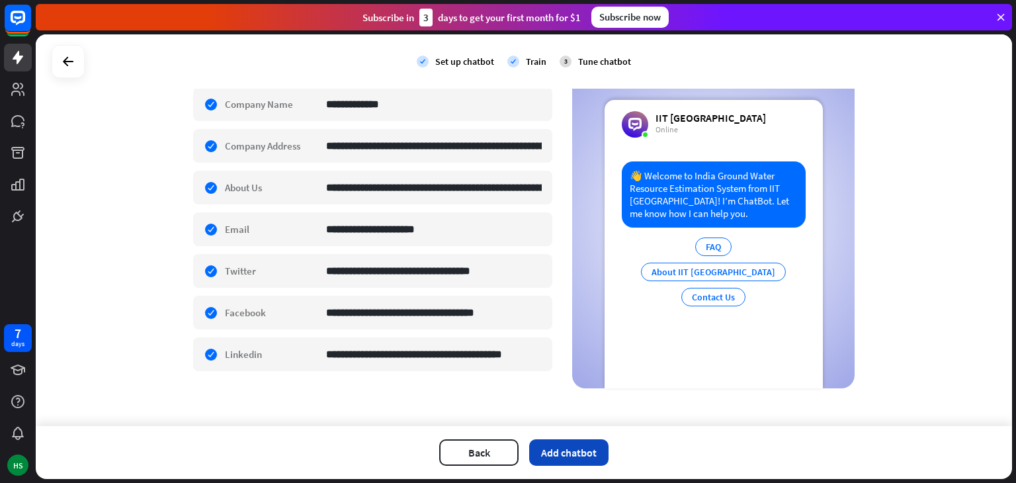 This screenshot has height=483, width=1016. What do you see at coordinates (713, 297) in the screenshot?
I see `div: Contact Us` at bounding box center [713, 297].